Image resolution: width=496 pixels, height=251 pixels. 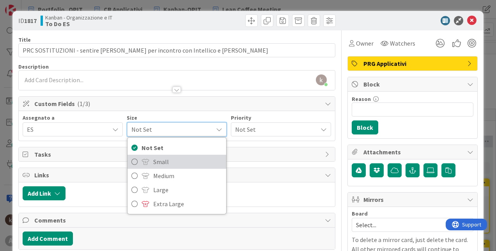 I want to click on span: Board, so click(x=359, y=214).